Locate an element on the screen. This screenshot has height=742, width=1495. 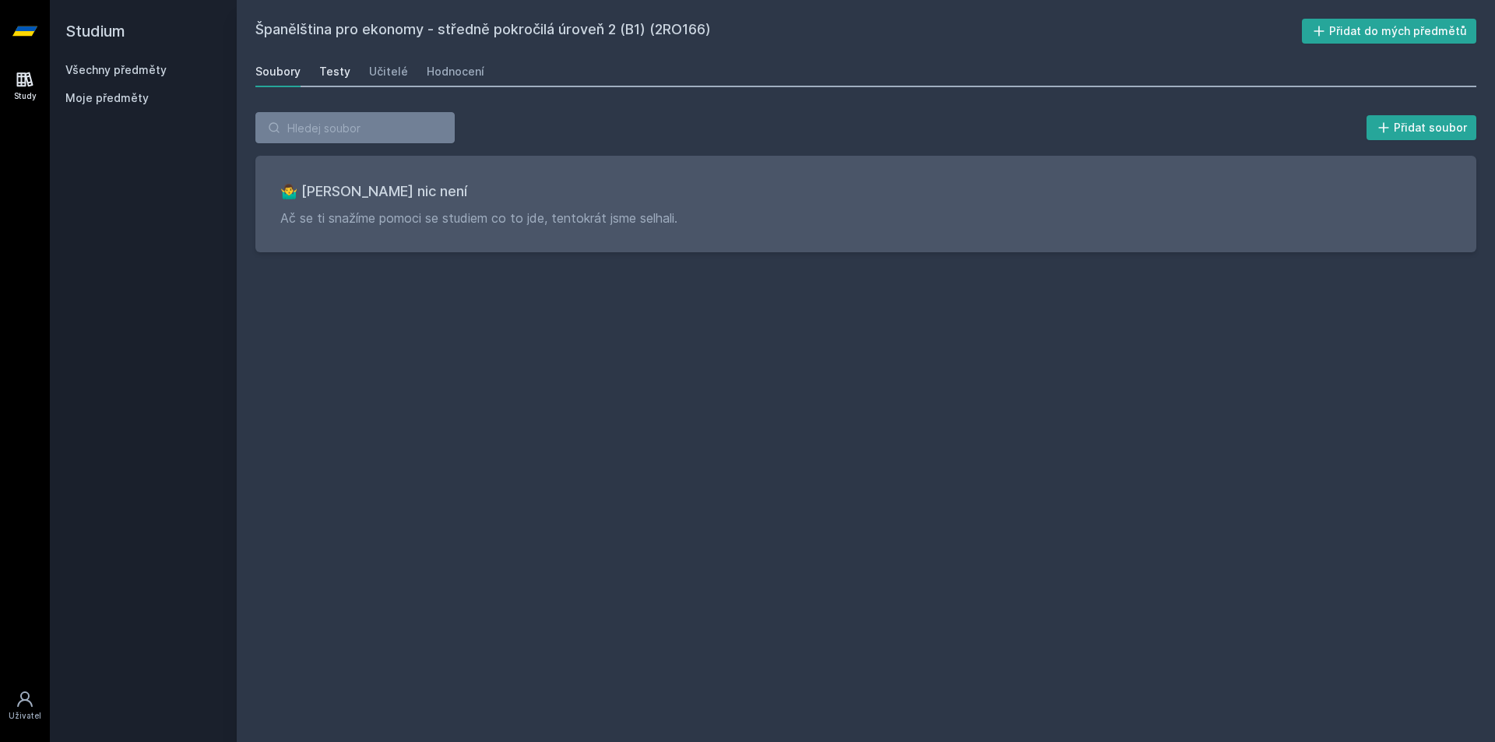
div: Hodnocení is located at coordinates (456, 72).